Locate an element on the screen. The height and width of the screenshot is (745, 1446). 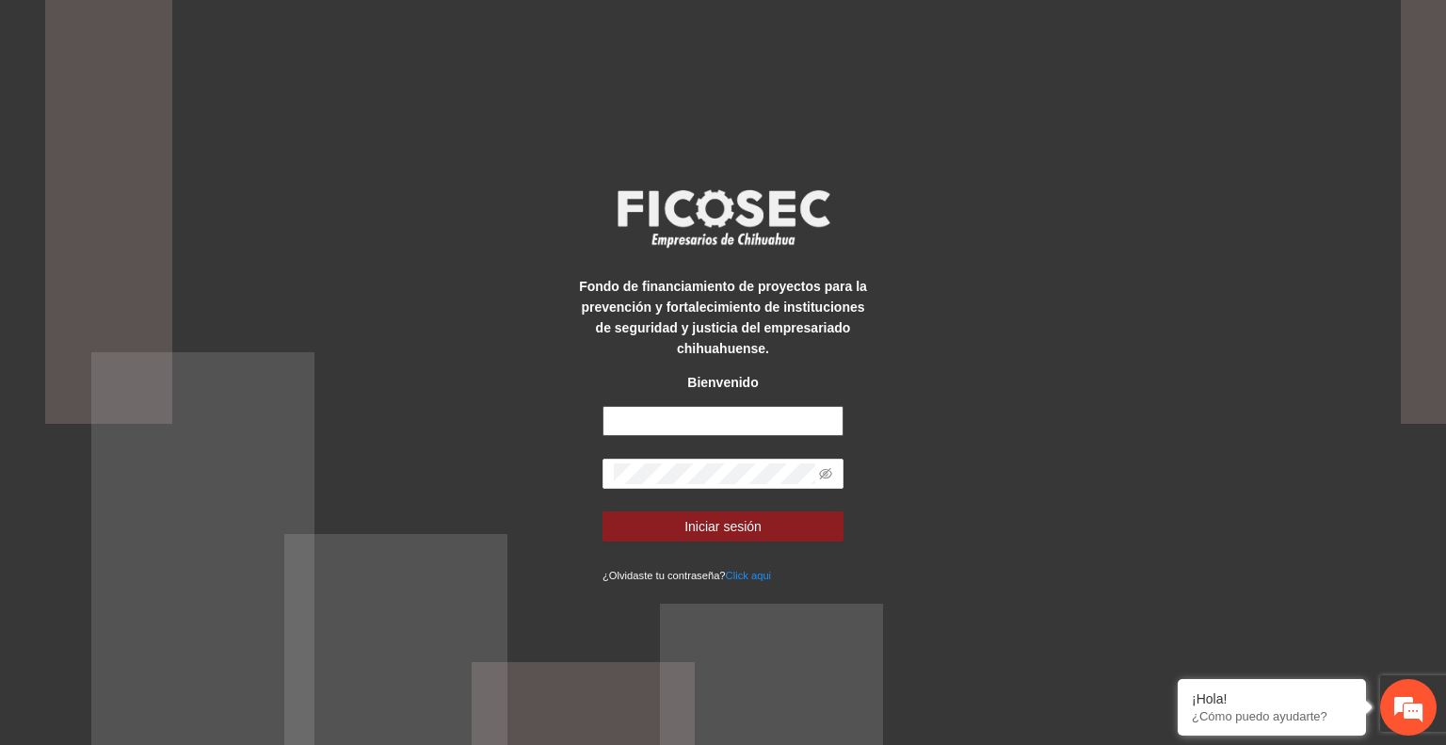
span: eye-invisible is located at coordinates (826, 474).